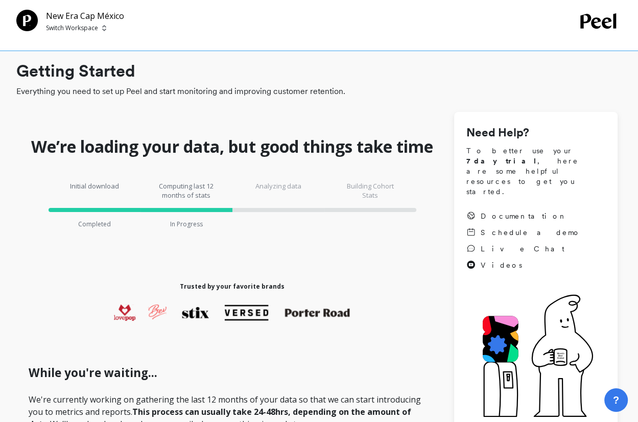 Image resolution: width=638 pixels, height=422 pixels. What do you see at coordinates (94, 224) in the screenshot?
I see `p: Completed` at bounding box center [94, 224].